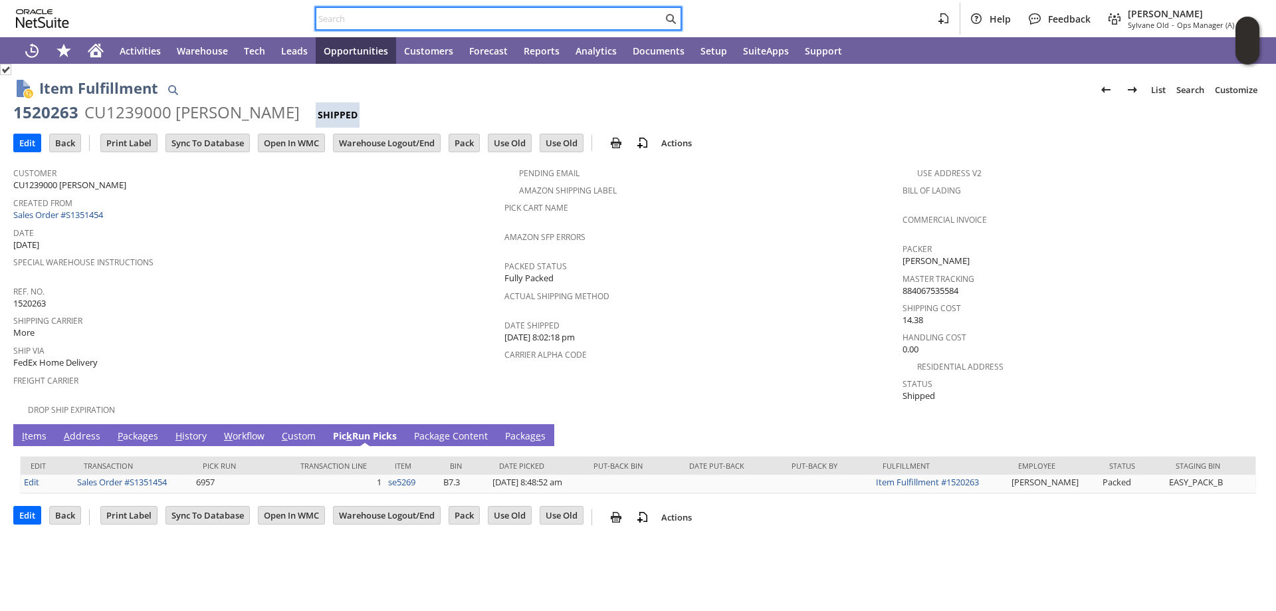  Describe the element at coordinates (1211, 465) in the screenshot. I see `div: Staging Bin` at that location.